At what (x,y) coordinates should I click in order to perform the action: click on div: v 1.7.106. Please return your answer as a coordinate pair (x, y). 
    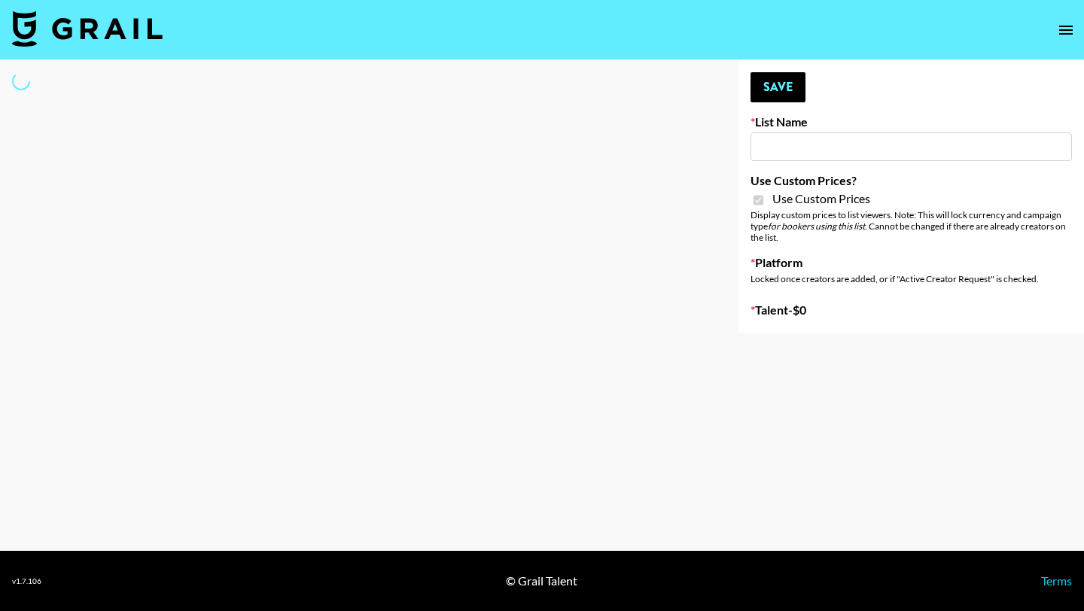
    Looking at the image, I should click on (26, 581).